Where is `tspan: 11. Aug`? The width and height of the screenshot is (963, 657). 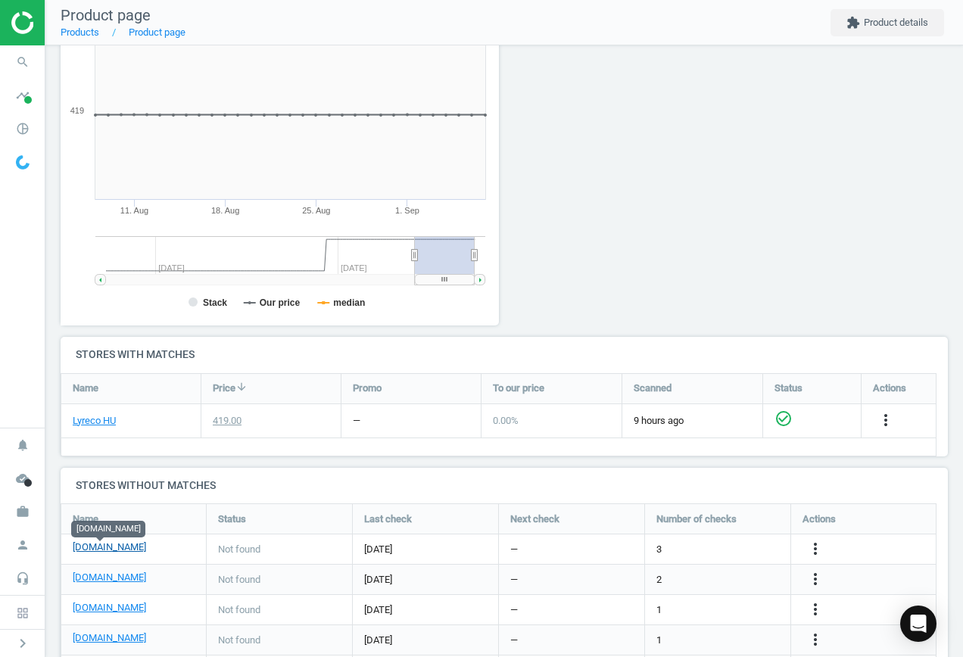
tspan: 11. Aug is located at coordinates (134, 211).